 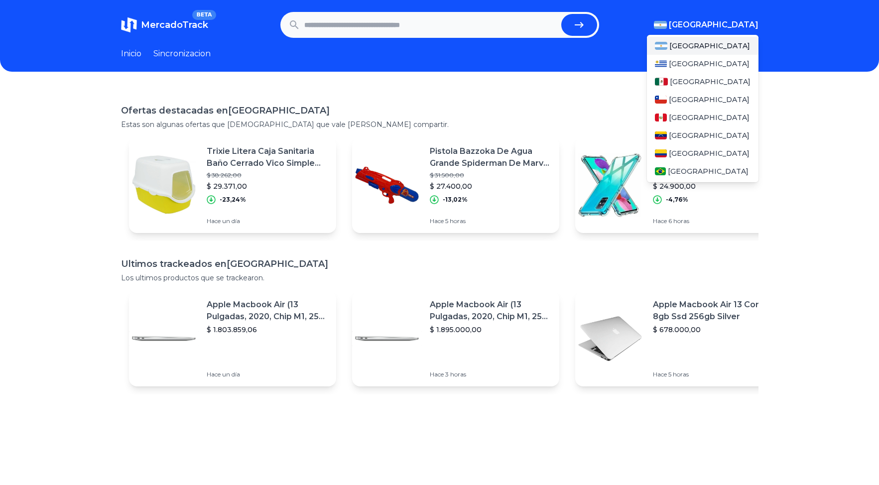 What do you see at coordinates (456, 185) in the screenshot?
I see `a: Featured imagePistola Bazzoka De Agua Grande Spiderman De Marvel Tut Tutti$ 31.500,00$ 27.400,00-...` at bounding box center [456, 185].